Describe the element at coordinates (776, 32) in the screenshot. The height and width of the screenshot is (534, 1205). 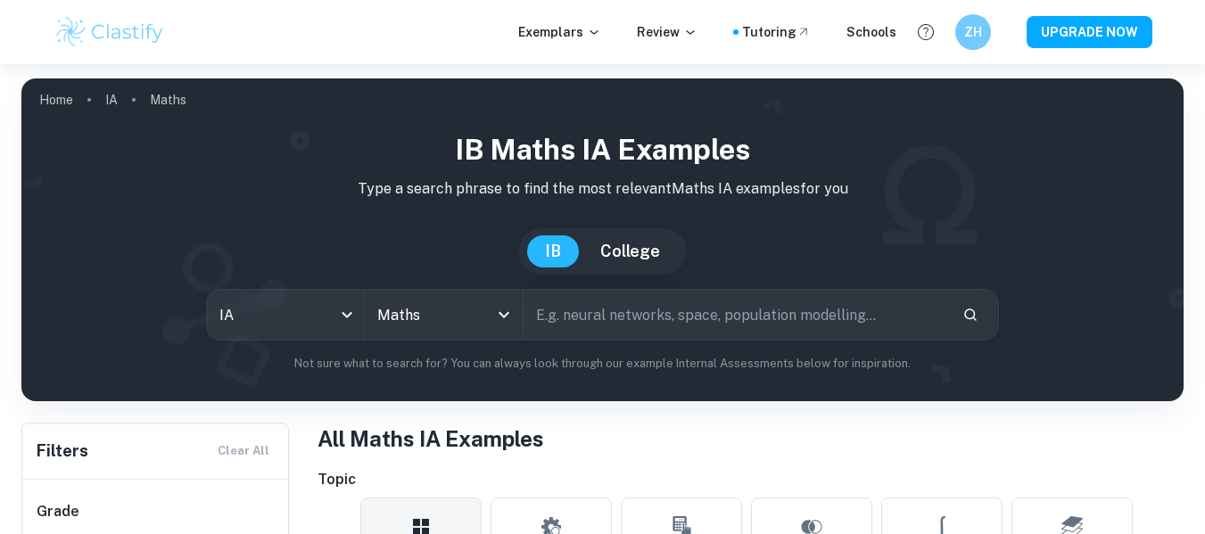
I see `div: Tutoring` at that location.